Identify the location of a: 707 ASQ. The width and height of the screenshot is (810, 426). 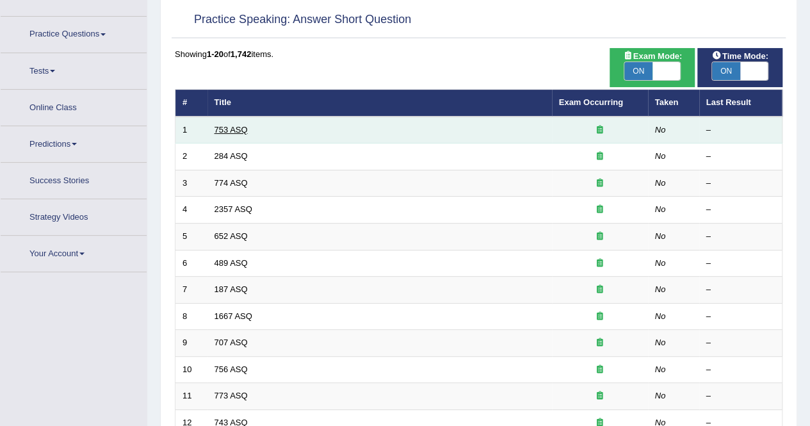
(231, 342).